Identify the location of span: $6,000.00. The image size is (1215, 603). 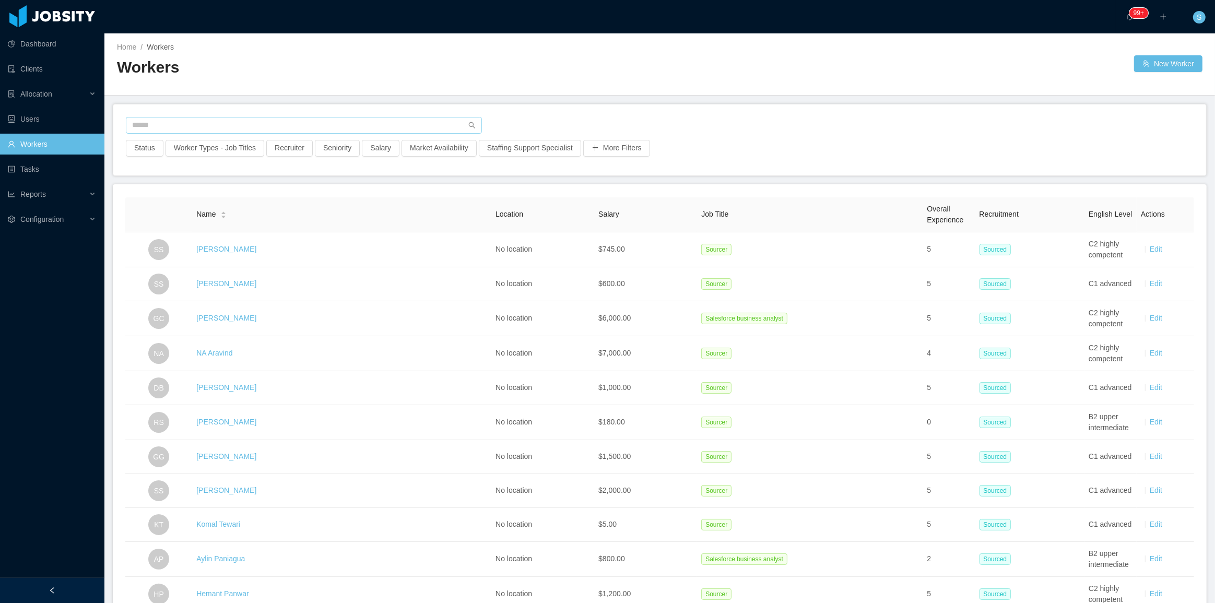
(615, 318).